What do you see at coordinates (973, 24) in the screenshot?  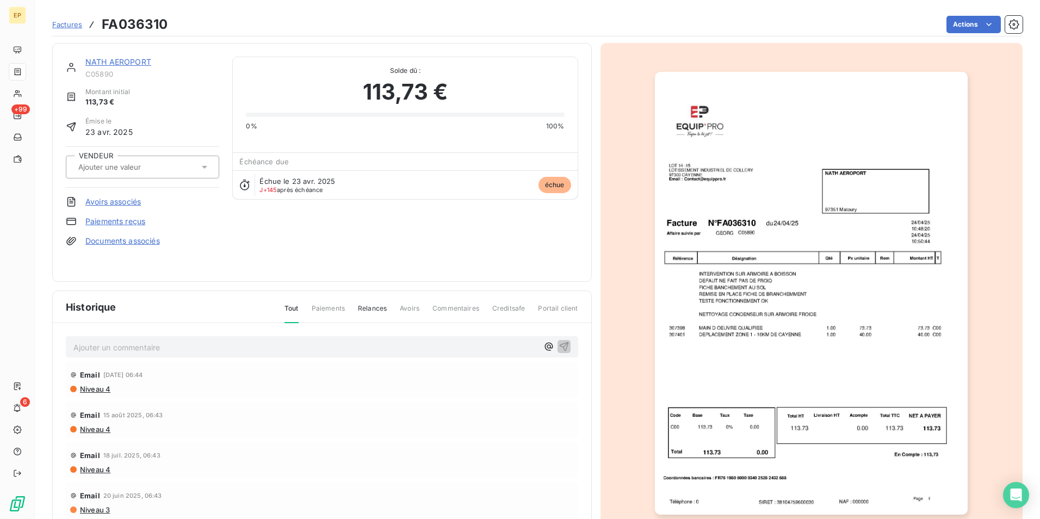 I see `button: Actions` at bounding box center [973, 24].